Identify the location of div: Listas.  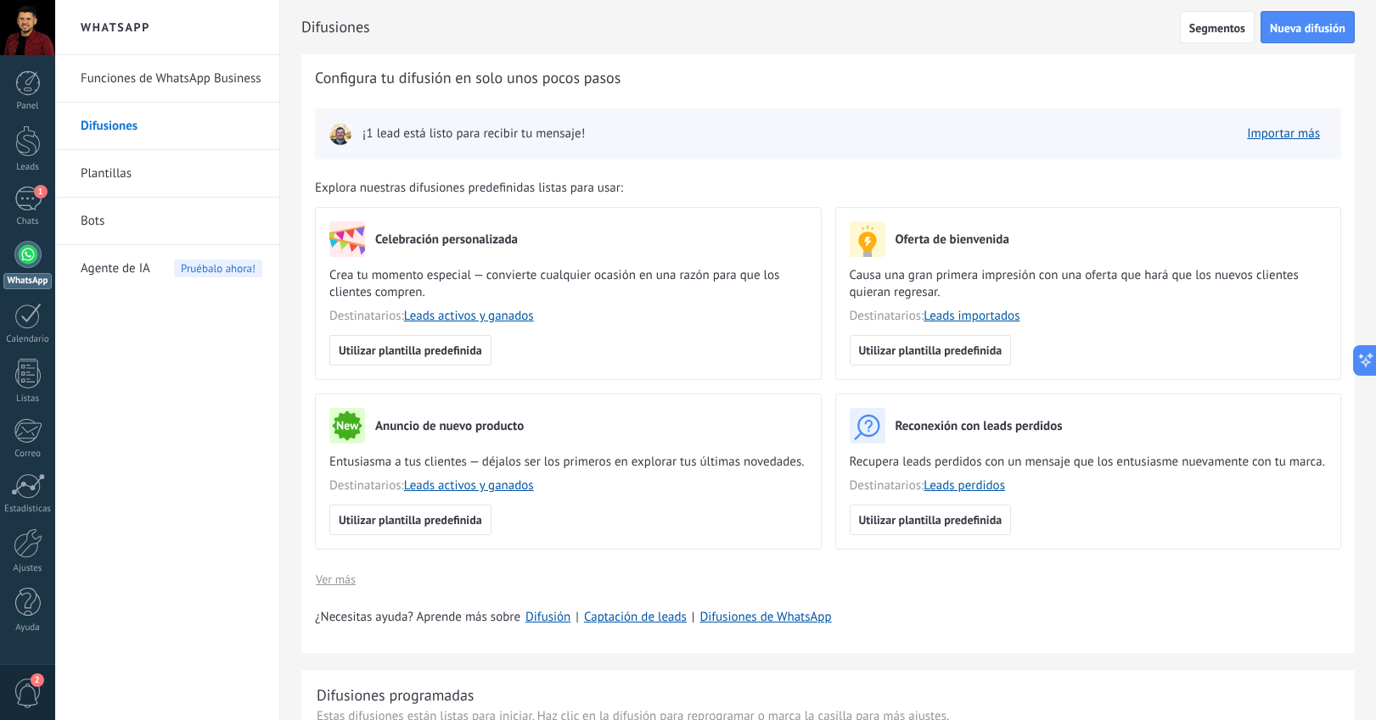
(28, 399).